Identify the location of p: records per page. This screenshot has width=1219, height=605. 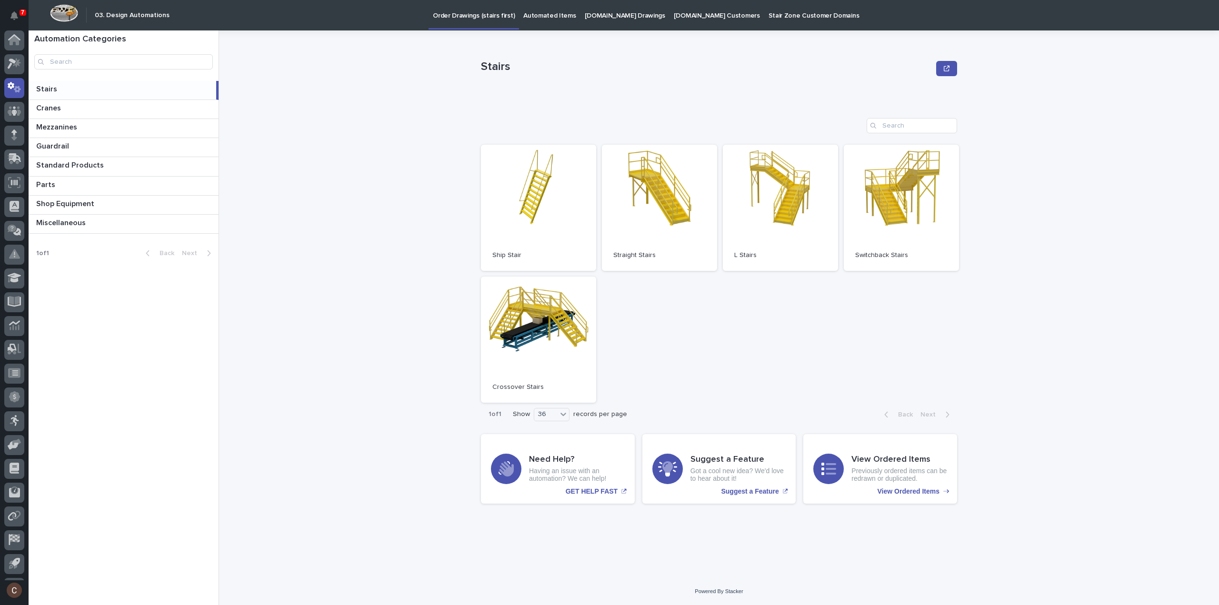
(600, 414).